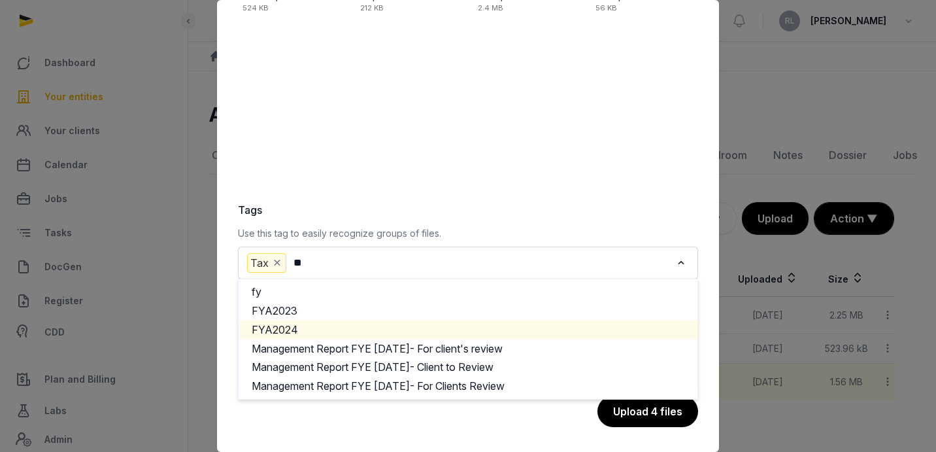 This screenshot has width=936, height=452. I want to click on label: Tags, so click(468, 210).